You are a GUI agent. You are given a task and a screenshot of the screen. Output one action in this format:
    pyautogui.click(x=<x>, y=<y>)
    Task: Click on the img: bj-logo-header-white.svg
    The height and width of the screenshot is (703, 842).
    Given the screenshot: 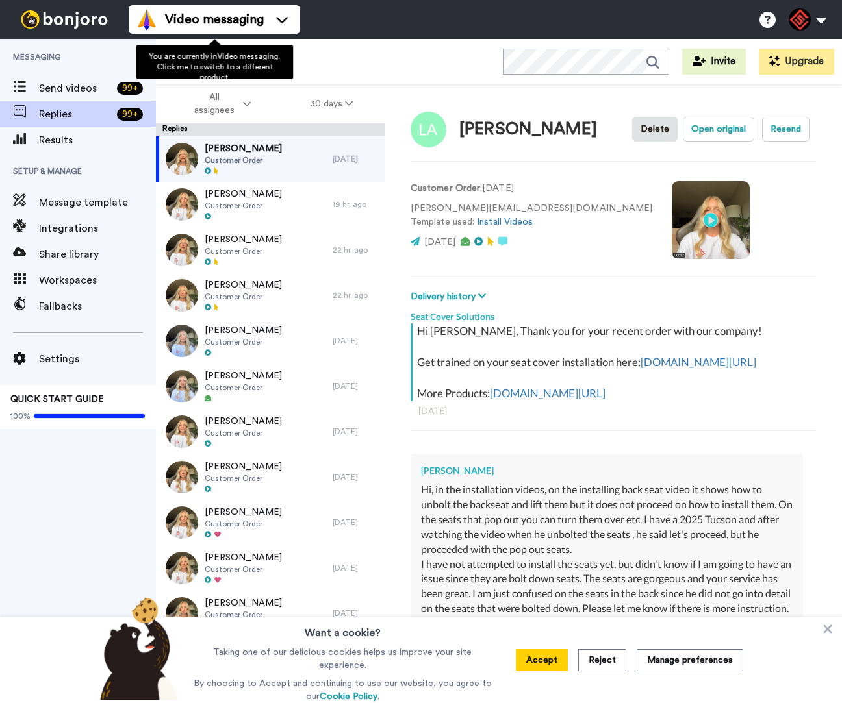 What is the action you would take?
    pyautogui.click(x=64, y=19)
    